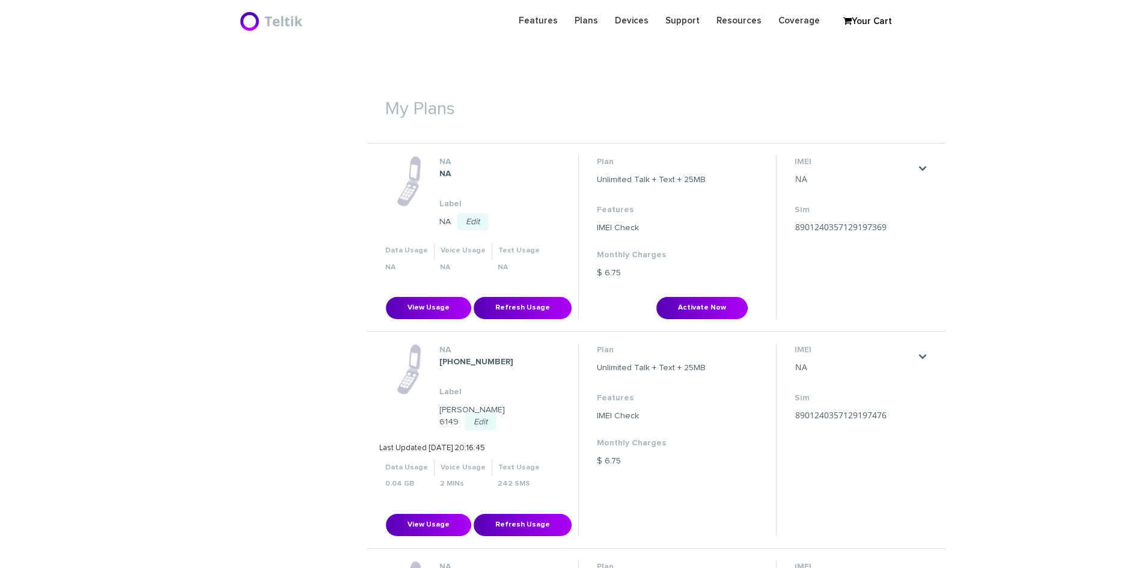  What do you see at coordinates (799, 20) in the screenshot?
I see `a: Coverage` at bounding box center [799, 20].